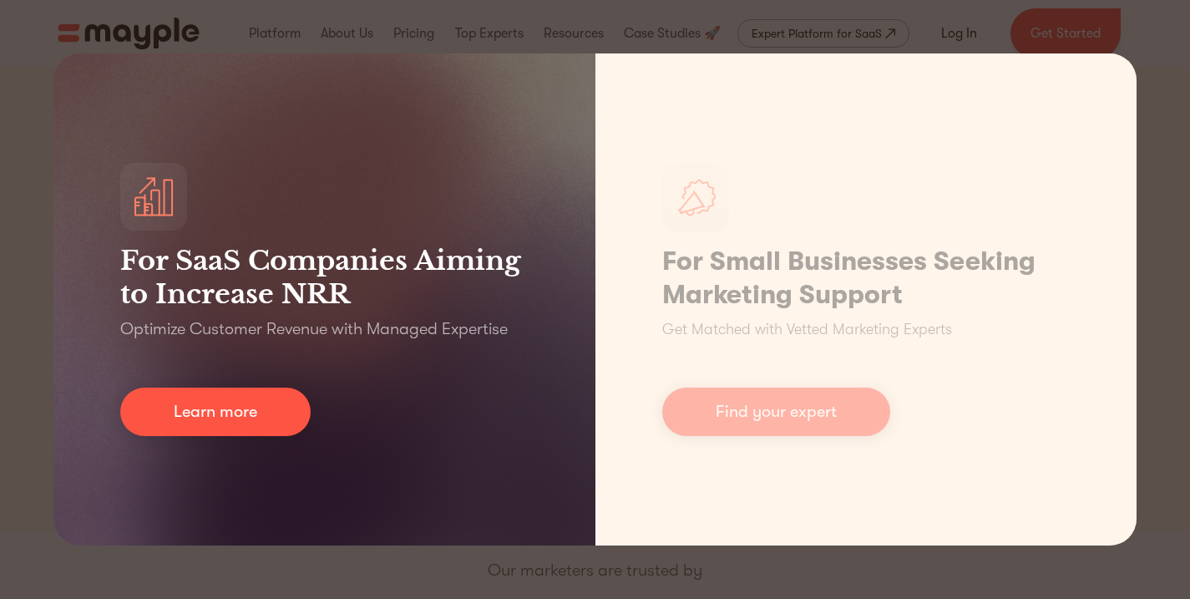 This screenshot has width=1190, height=599. Describe the element at coordinates (807, 329) in the screenshot. I see `p: Get Matched with Vetted Marketing Experts` at that location.